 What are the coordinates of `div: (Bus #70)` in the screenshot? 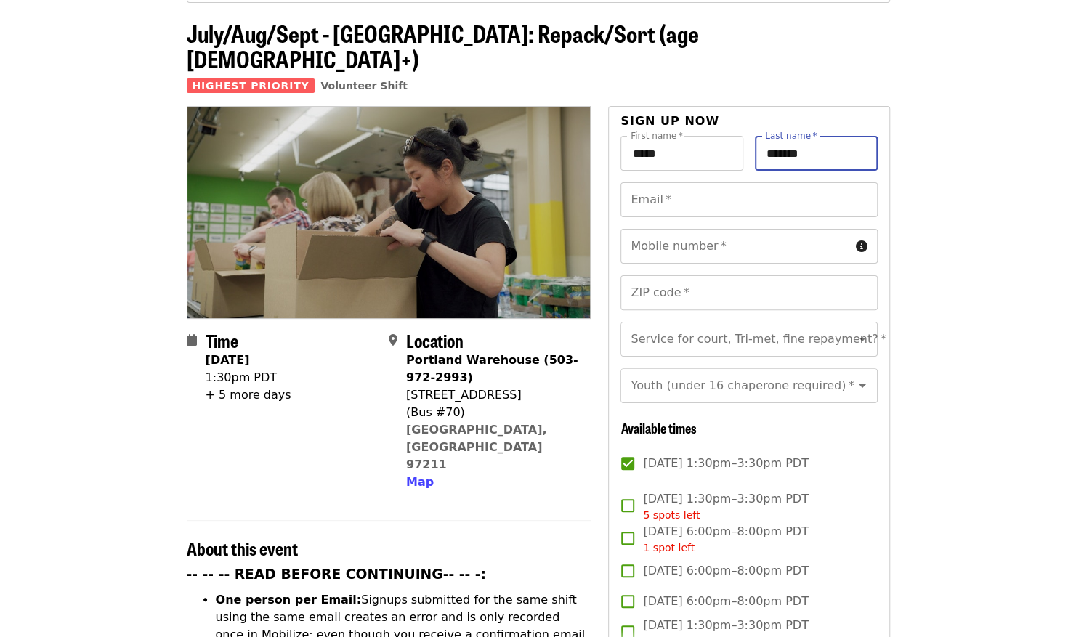 It's located at (493, 413).